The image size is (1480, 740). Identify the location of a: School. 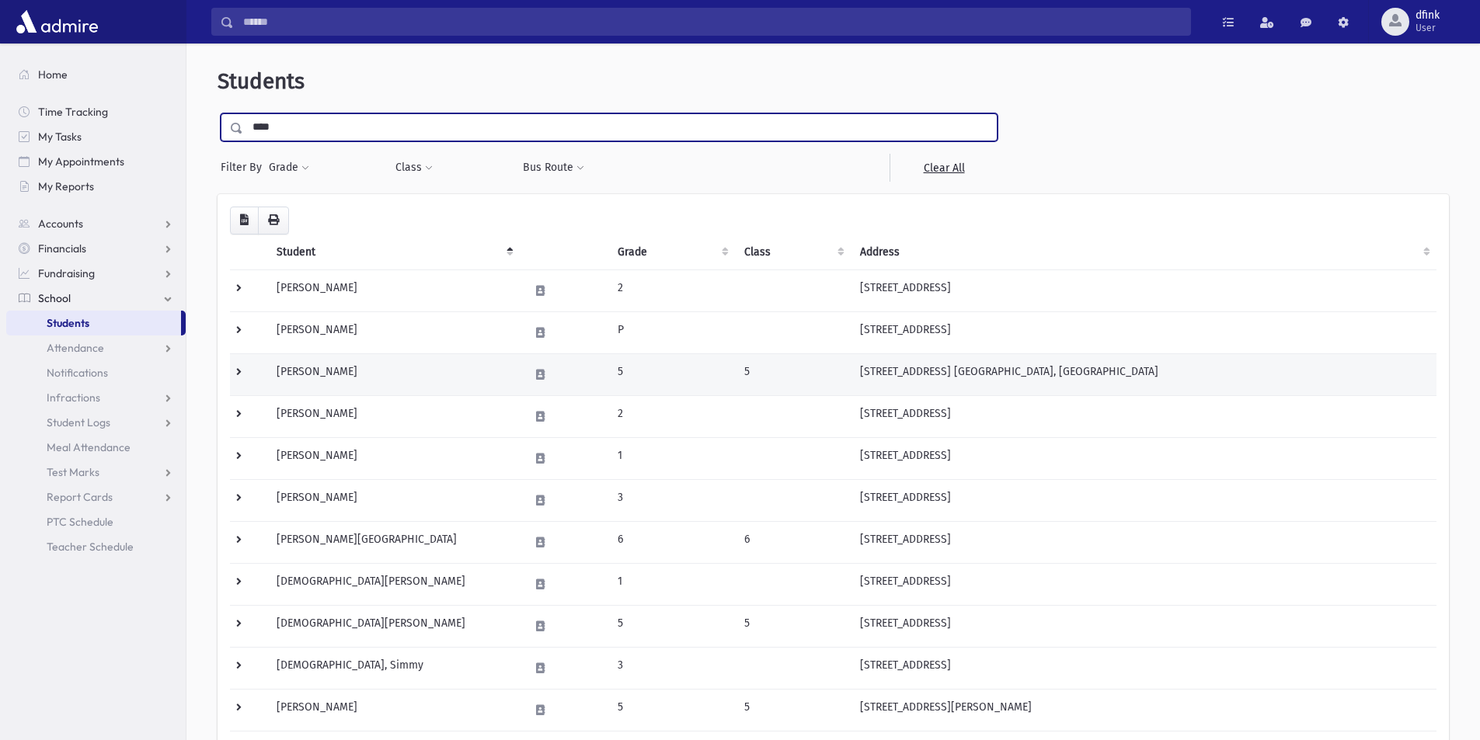
(96, 298).